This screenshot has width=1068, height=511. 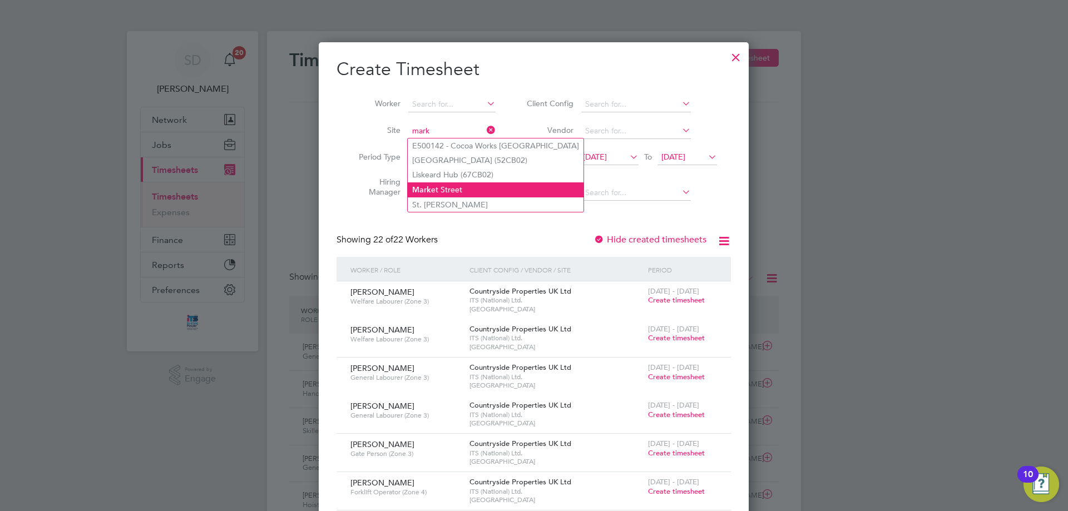 What do you see at coordinates (648, 157) in the screenshot?
I see `span: To` at bounding box center [648, 157].